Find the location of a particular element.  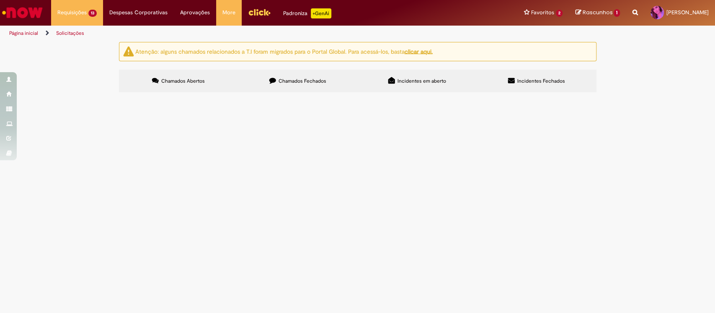

span: More is located at coordinates (229, 13).